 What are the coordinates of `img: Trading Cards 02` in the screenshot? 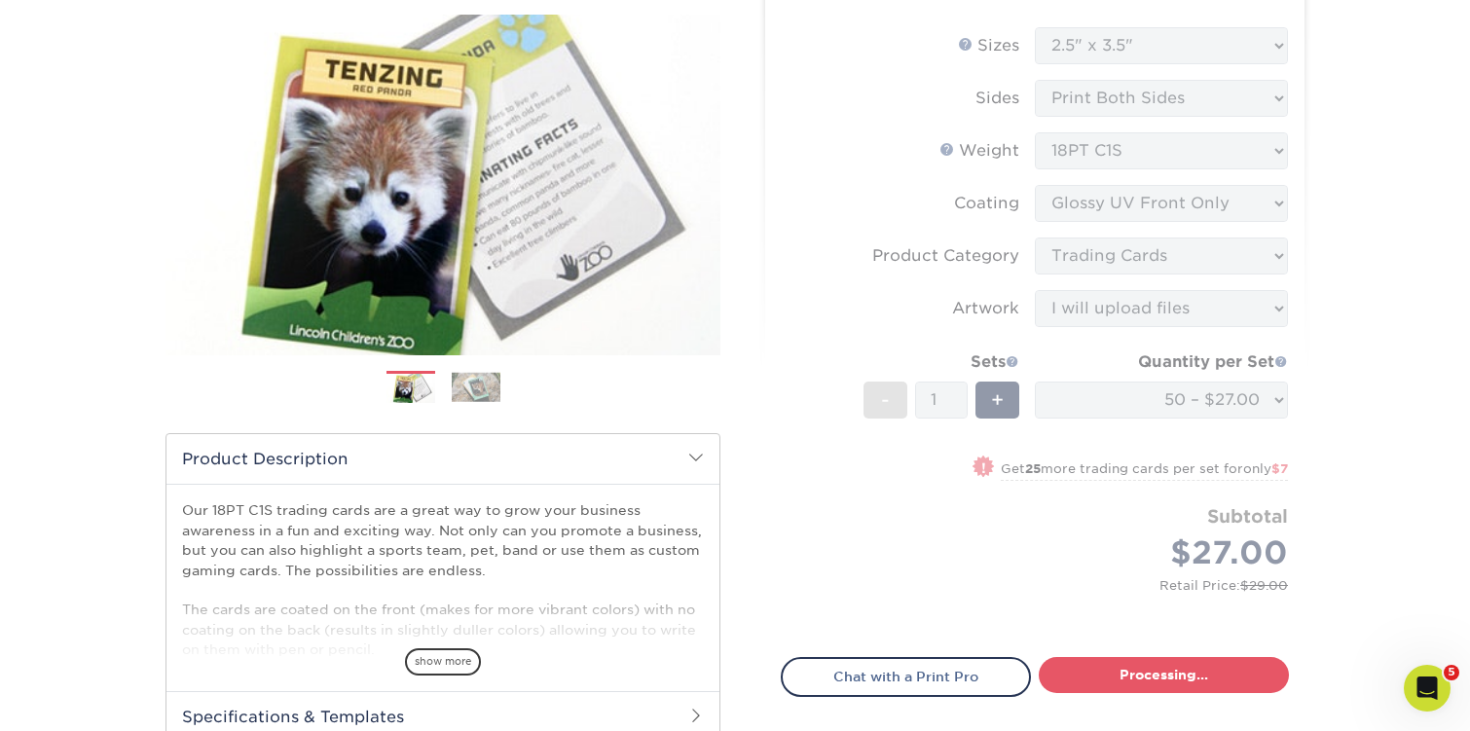 It's located at (476, 386).